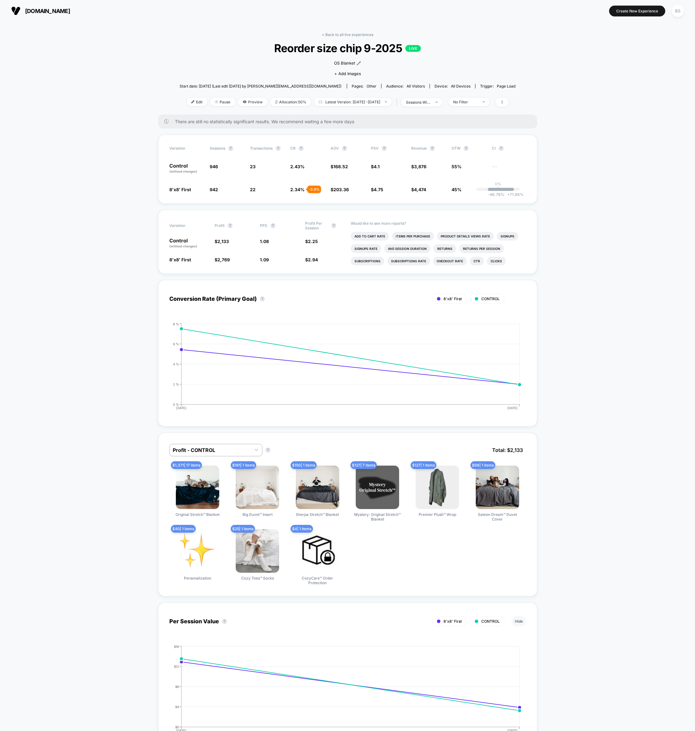  What do you see at coordinates (438, 514) in the screenshot?
I see `span: Premier Plush™ Wrap` at bounding box center [438, 514].